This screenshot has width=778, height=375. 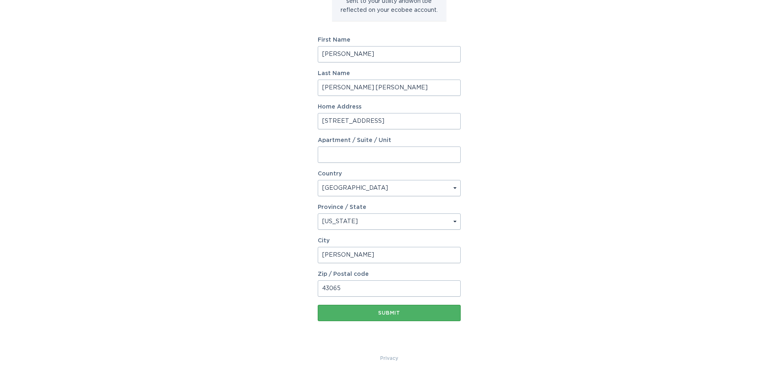 What do you see at coordinates (389, 358) in the screenshot?
I see `a: Privacy Policy & Terms of Use` at bounding box center [389, 358].